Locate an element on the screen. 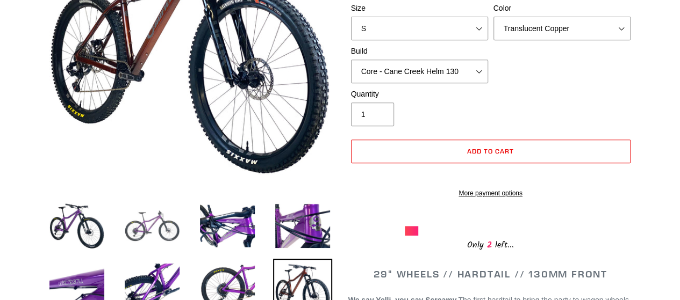 The height and width of the screenshot is (300, 680). label: Quantity is located at coordinates (419, 94).